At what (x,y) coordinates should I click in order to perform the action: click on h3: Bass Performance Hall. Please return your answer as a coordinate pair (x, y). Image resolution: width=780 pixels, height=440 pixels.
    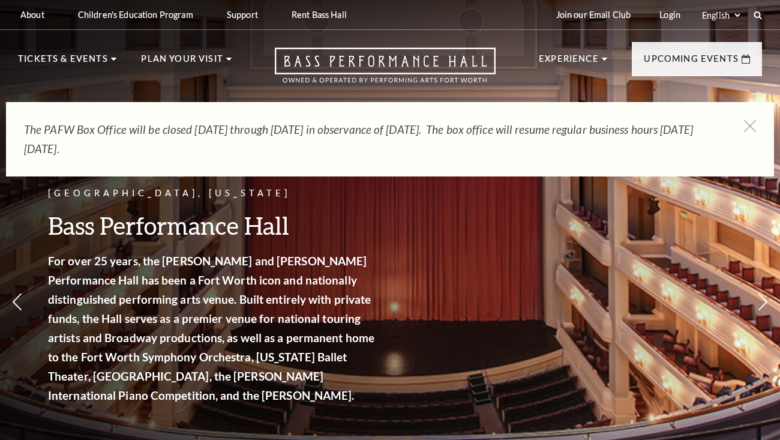
    Looking at the image, I should click on (213, 225).